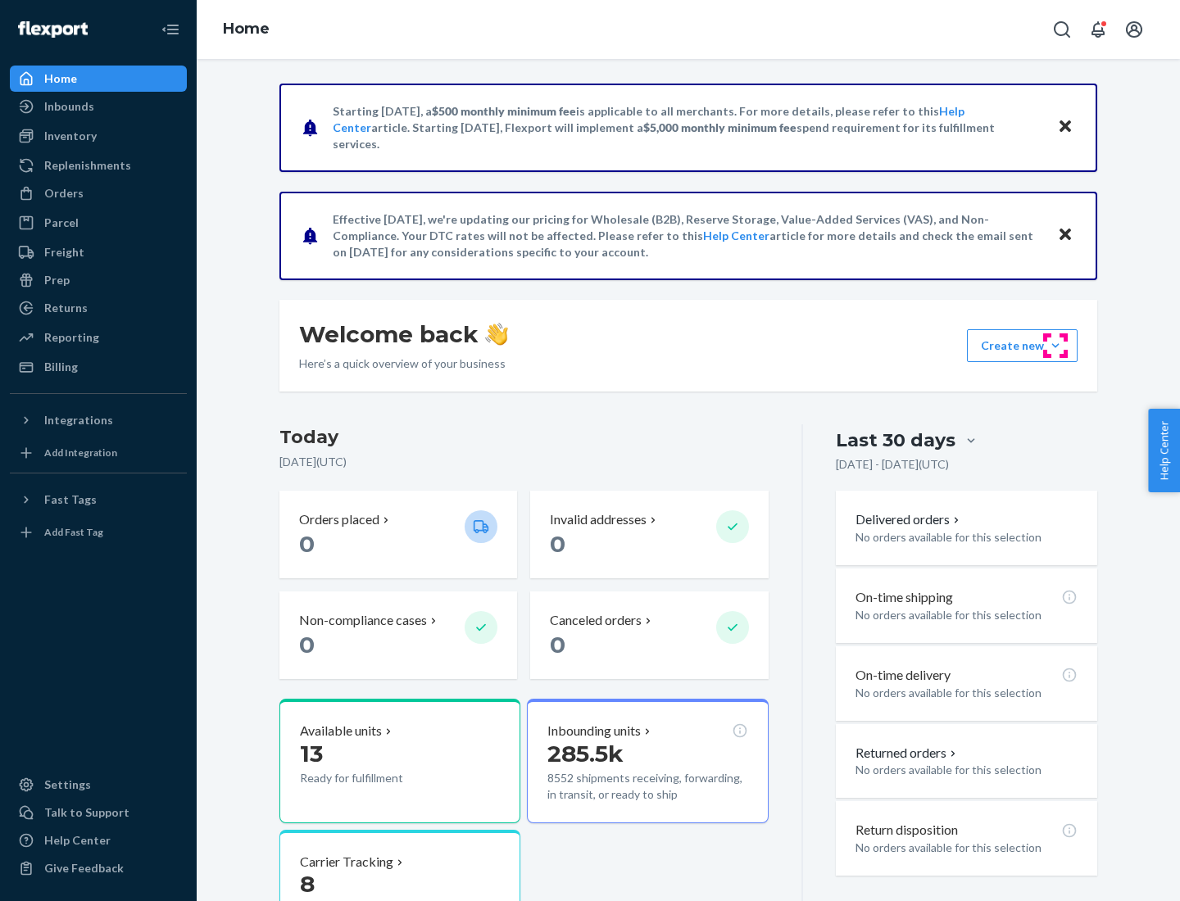  Describe the element at coordinates (98, 420) in the screenshot. I see `button: Integrations` at that location.